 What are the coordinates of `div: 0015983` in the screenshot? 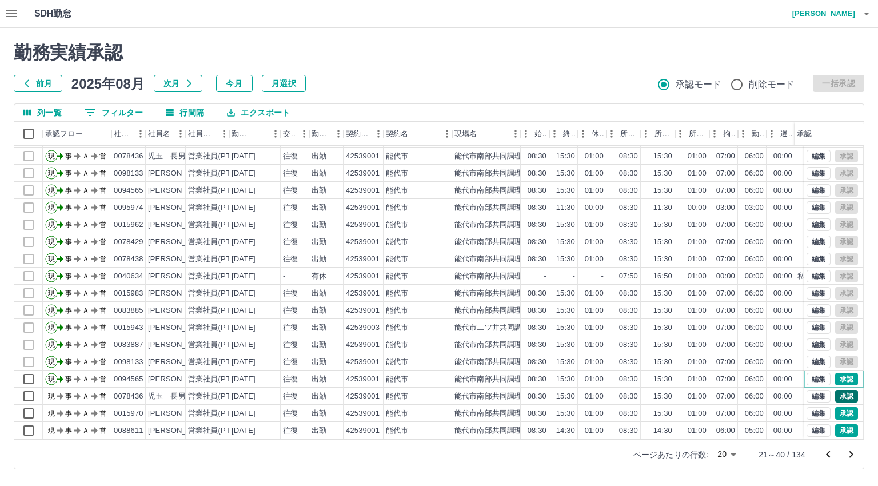 It's located at (129, 293).